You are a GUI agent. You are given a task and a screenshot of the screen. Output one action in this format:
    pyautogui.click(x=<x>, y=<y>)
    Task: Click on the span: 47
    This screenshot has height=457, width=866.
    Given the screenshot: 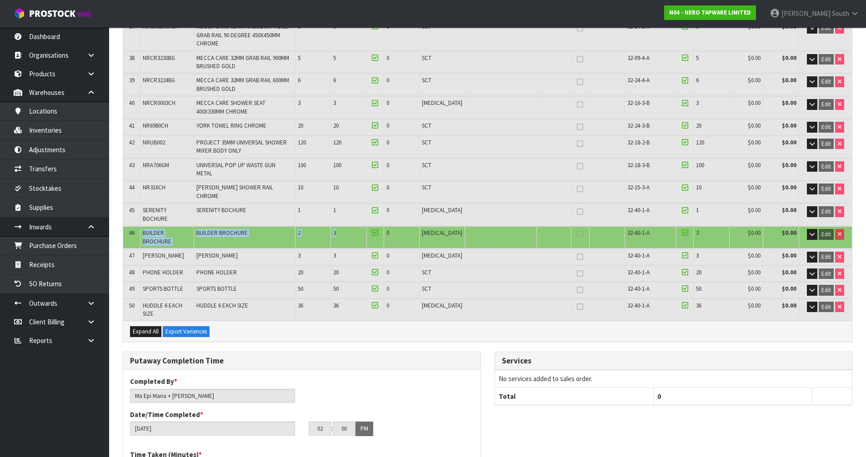 What is the action you would take?
    pyautogui.click(x=132, y=255)
    